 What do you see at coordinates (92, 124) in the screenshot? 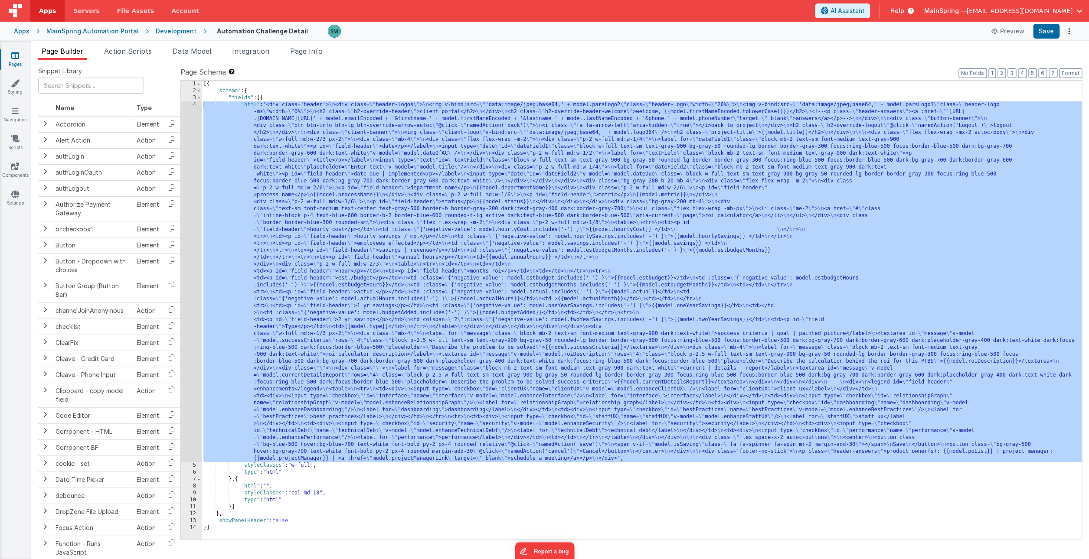
I see `td: Accordion` at bounding box center [92, 124].